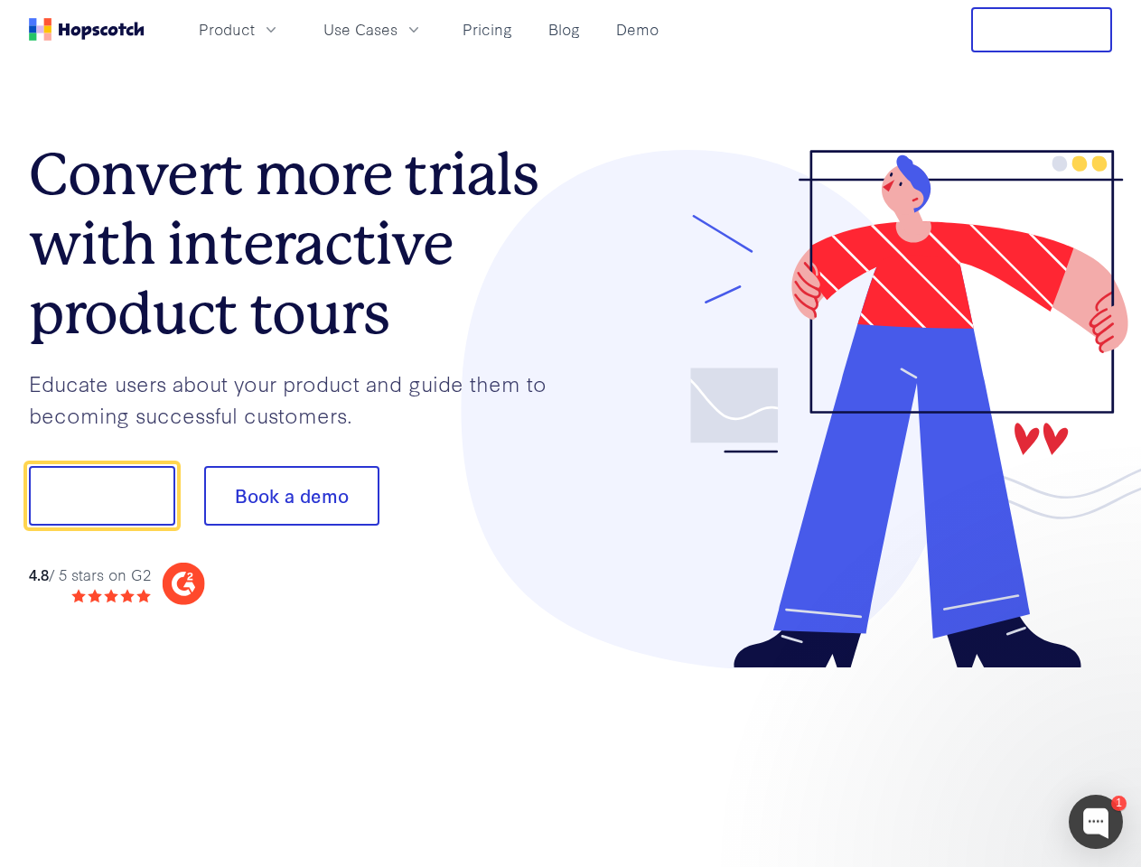 The width and height of the screenshot is (1141, 867). What do you see at coordinates (89, 575) in the screenshot?
I see `div: / 5 stars on G2` at bounding box center [89, 575].